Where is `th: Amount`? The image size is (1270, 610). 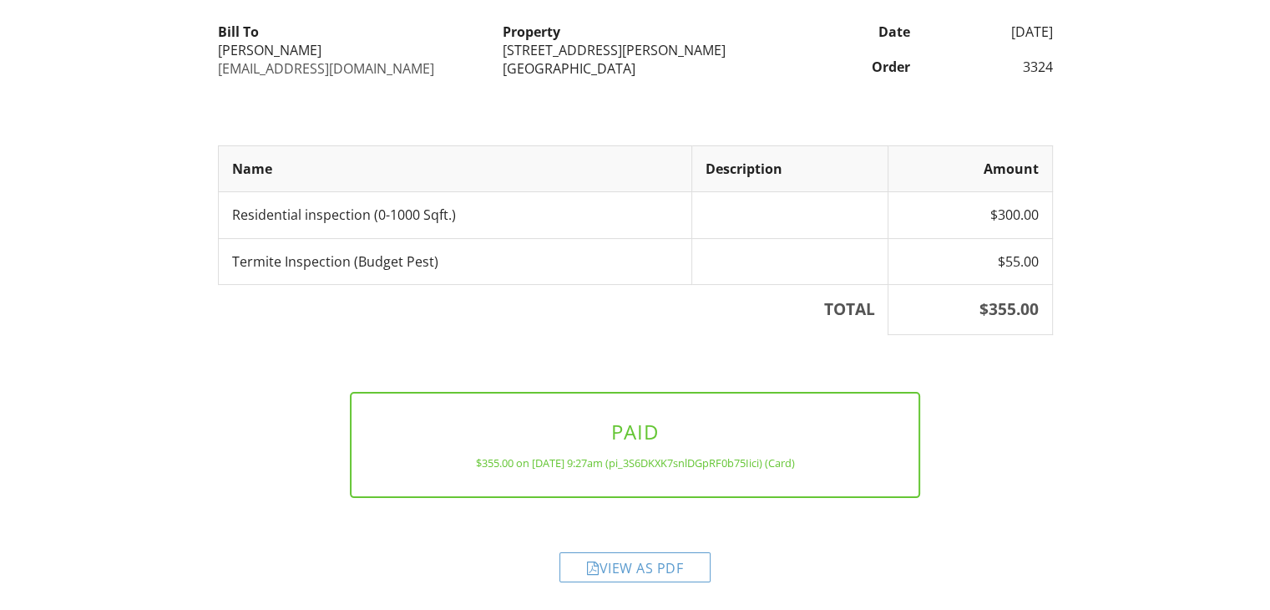 th: Amount is located at coordinates (970, 168).